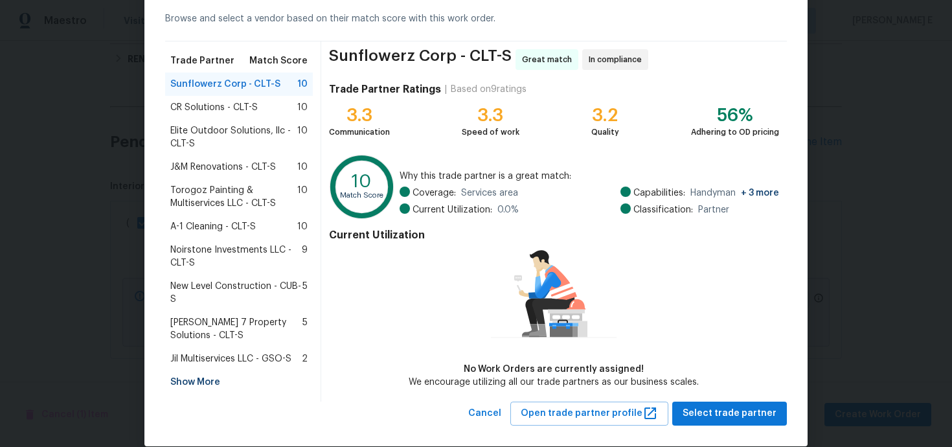 The image size is (952, 447). What do you see at coordinates (735, 132) in the screenshot?
I see `div: Adhering to OD pricing` at bounding box center [735, 132].